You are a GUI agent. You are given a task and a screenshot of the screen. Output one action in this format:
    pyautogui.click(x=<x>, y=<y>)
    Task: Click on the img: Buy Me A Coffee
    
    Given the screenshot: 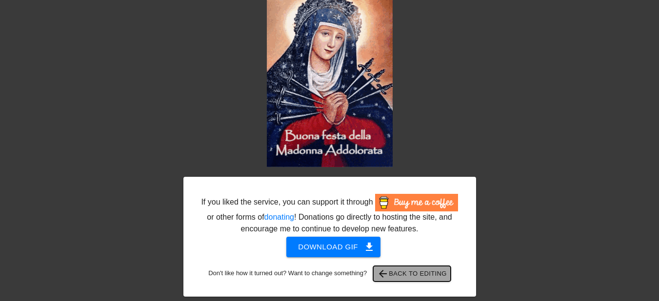 What is the action you would take?
    pyautogui.click(x=416, y=203)
    